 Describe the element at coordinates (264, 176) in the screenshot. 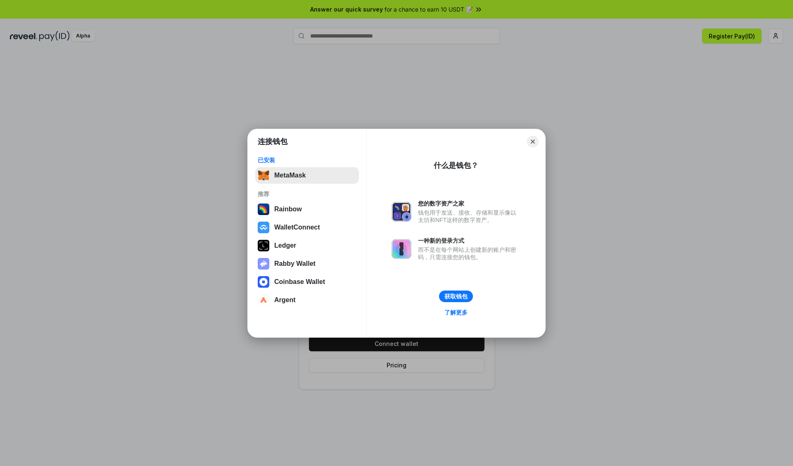

I see `img: svg+xml,%3Csvg%20fill%3D%22none%22%20height%3D%2233%22%20viewBox%3D%220%200%2035%2033%22%20width%...` at that location.